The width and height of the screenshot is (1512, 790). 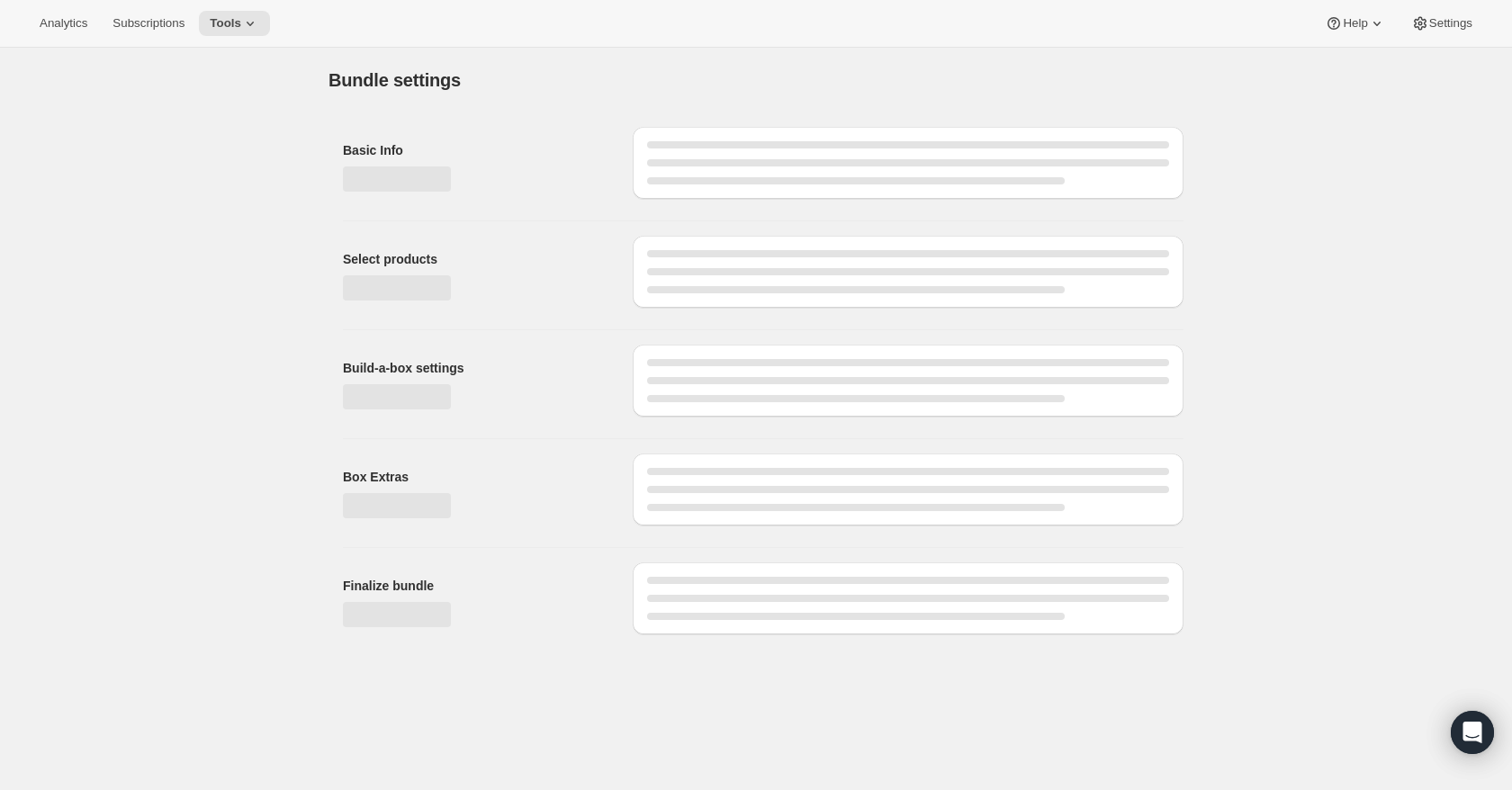 I want to click on span: Tools, so click(x=225, y=24).